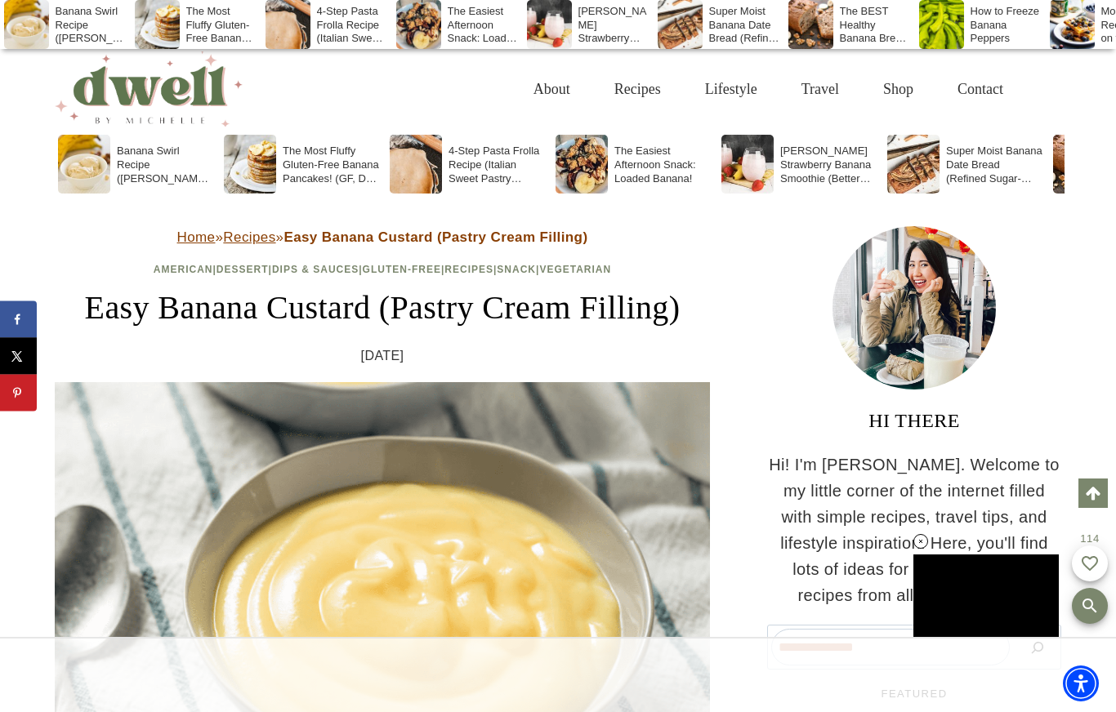 The height and width of the screenshot is (712, 1116). I want to click on strong: Easy Banana Custard (Pastry Cream Filling), so click(435, 237).